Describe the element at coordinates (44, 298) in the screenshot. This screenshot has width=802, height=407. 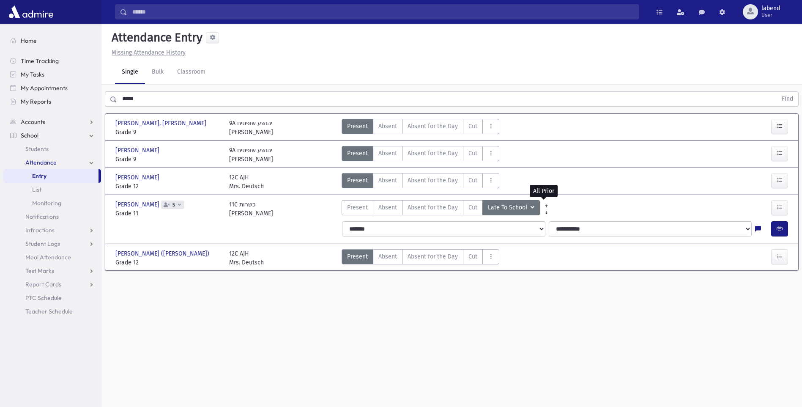
I see `span: PTC Schedule` at that location.